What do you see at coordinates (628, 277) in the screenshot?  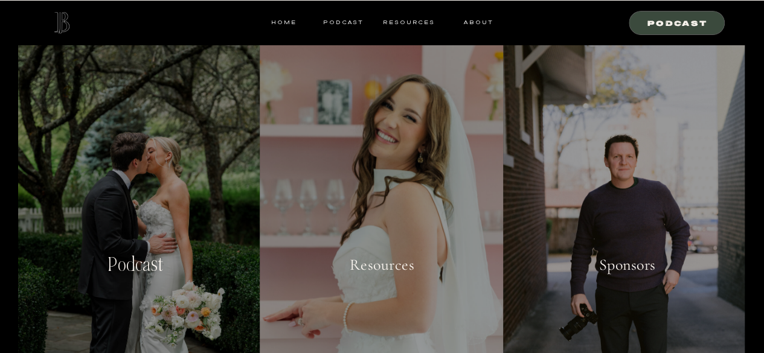 I see `a: Sponsors` at bounding box center [628, 277].